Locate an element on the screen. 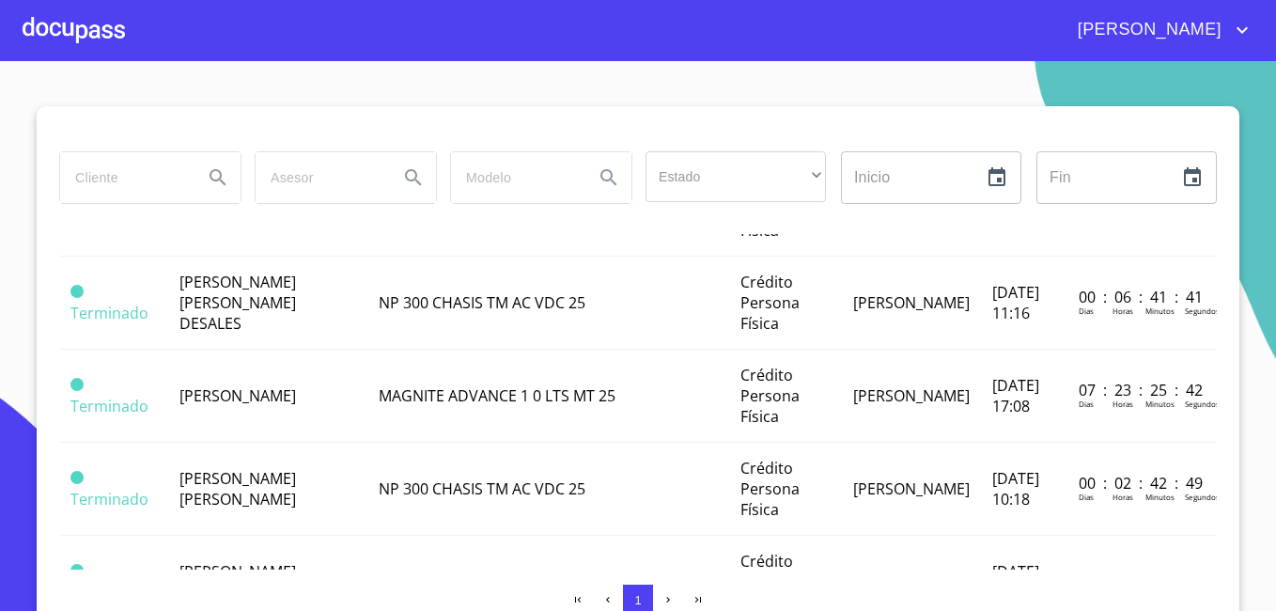 This screenshot has width=1276, height=611. p: 07 : 23 : 25 : 42 is located at coordinates (1142, 390).